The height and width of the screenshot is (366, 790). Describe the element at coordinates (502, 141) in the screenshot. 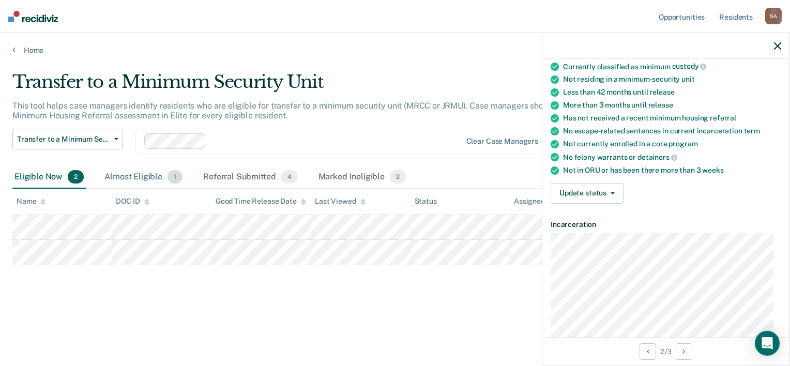

I see `div: Clear case managers` at that location.